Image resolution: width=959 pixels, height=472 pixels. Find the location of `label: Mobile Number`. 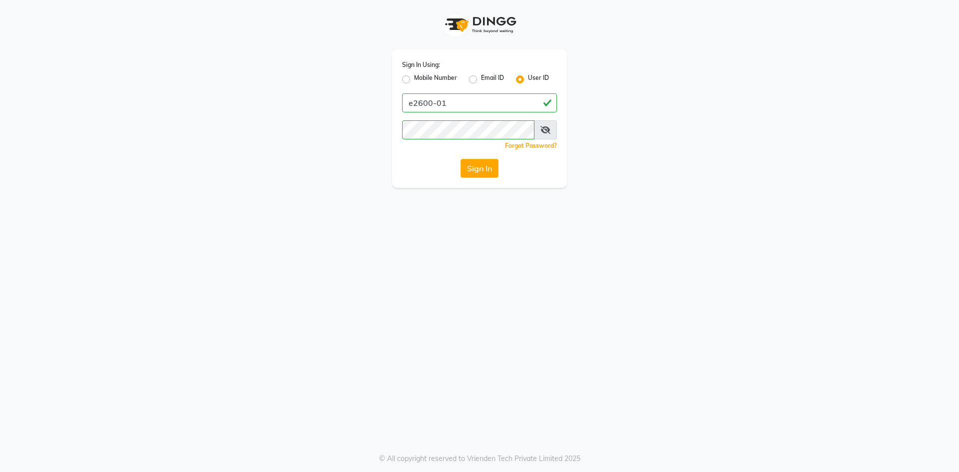

label: Mobile Number is located at coordinates (435, 79).